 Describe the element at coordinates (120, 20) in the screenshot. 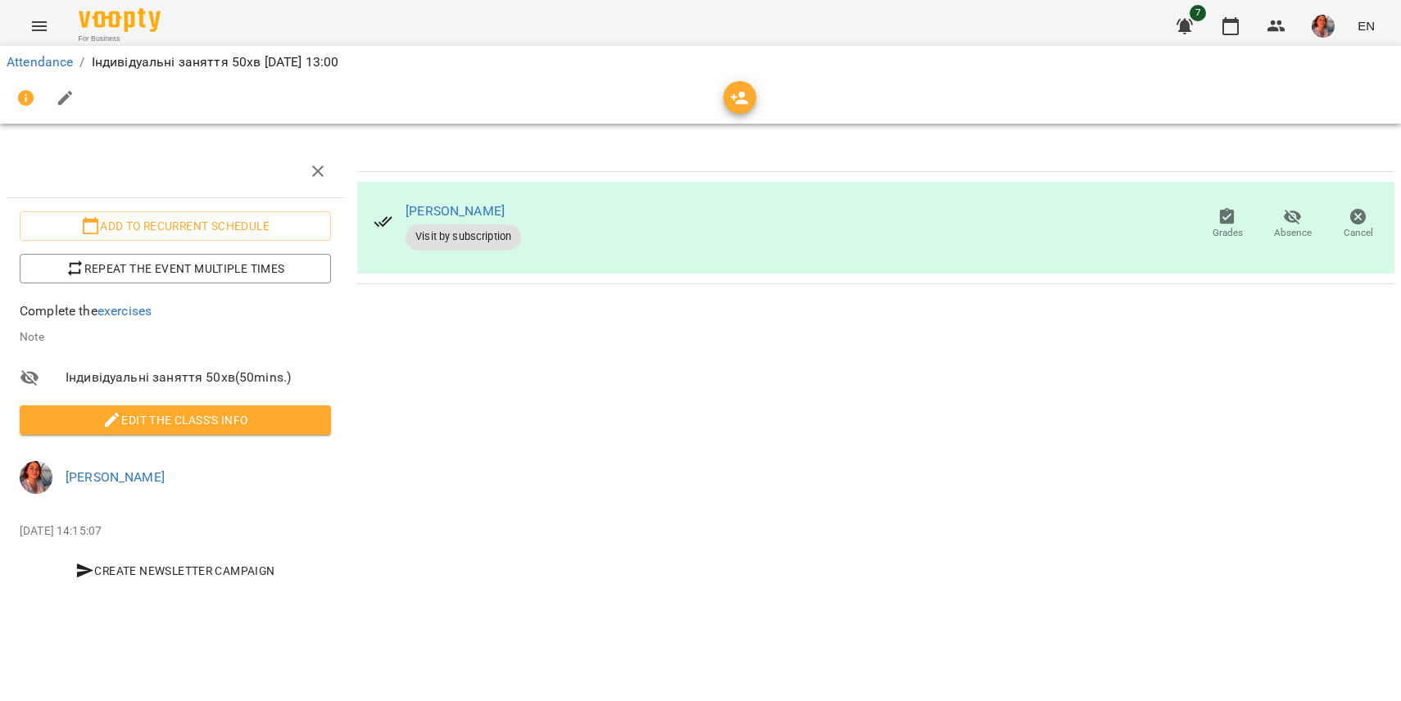

I see `img: Voopty Logo` at that location.